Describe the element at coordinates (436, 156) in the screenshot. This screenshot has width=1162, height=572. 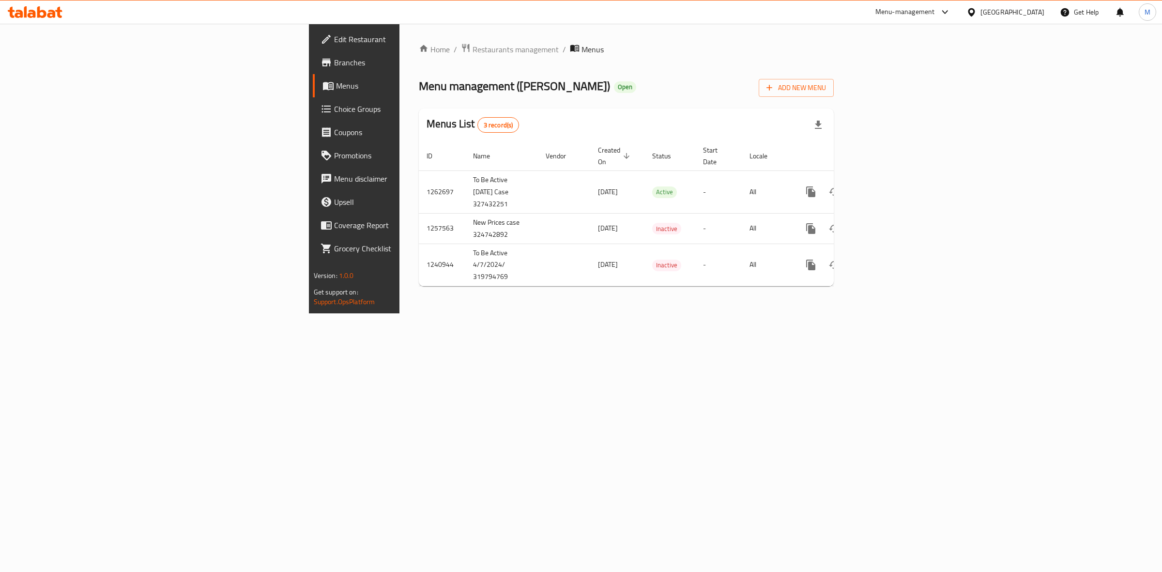
I see `span: ID` at that location.